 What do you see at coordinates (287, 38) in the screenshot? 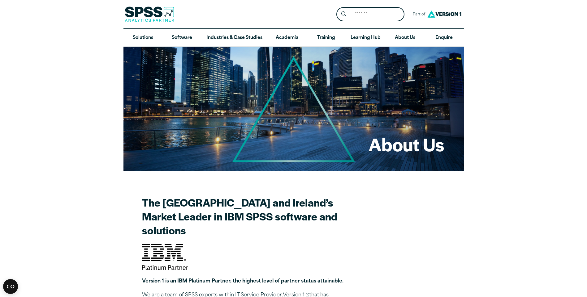
I see `a: Academia` at bounding box center [287, 38].